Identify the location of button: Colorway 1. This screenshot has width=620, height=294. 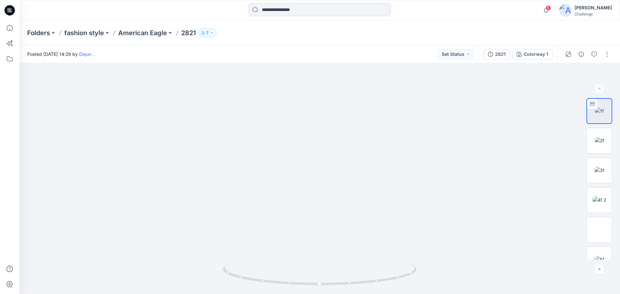
(533, 54).